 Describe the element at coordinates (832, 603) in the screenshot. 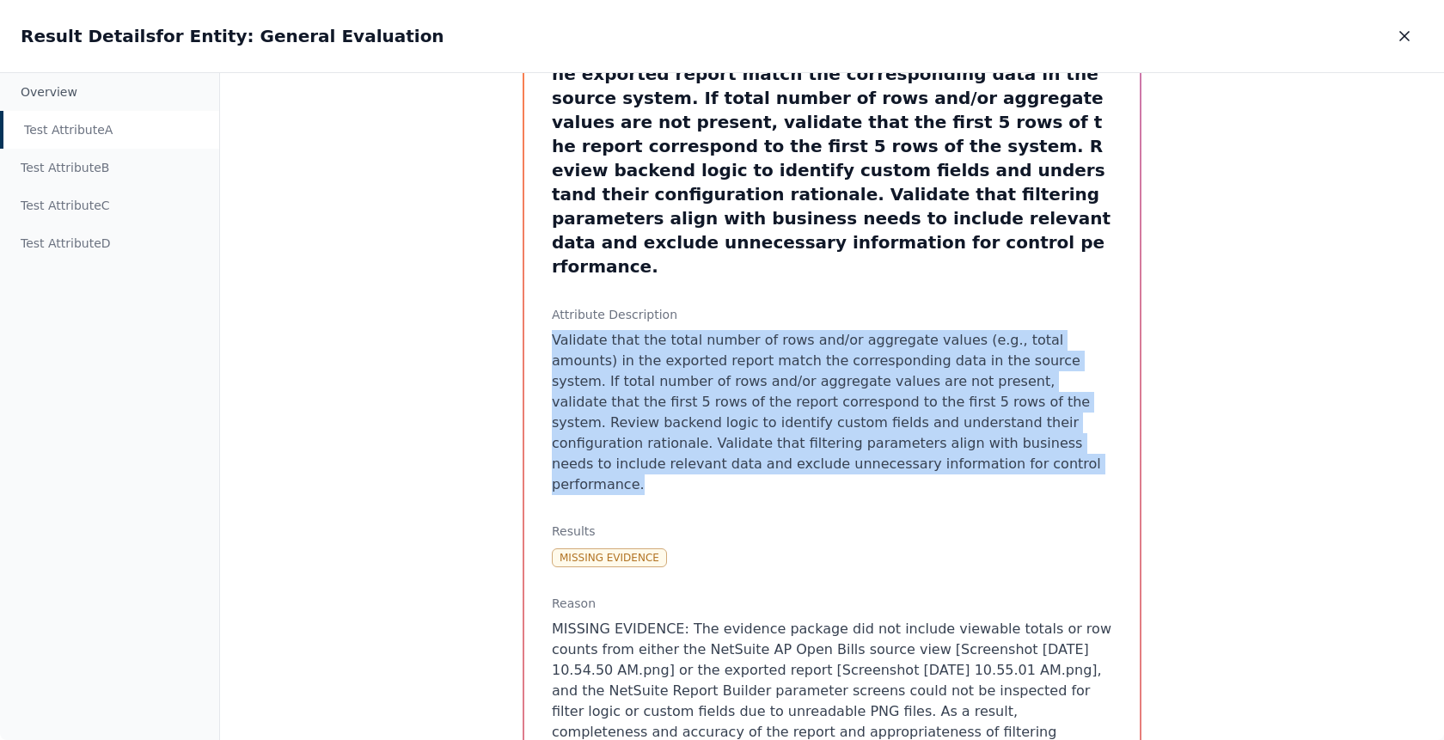

I see `h3: Reason` at that location.